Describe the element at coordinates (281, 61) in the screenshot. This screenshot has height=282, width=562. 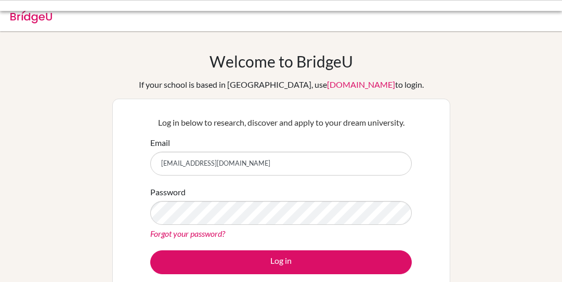
I see `h1: Welcome to BridgeU` at that location.